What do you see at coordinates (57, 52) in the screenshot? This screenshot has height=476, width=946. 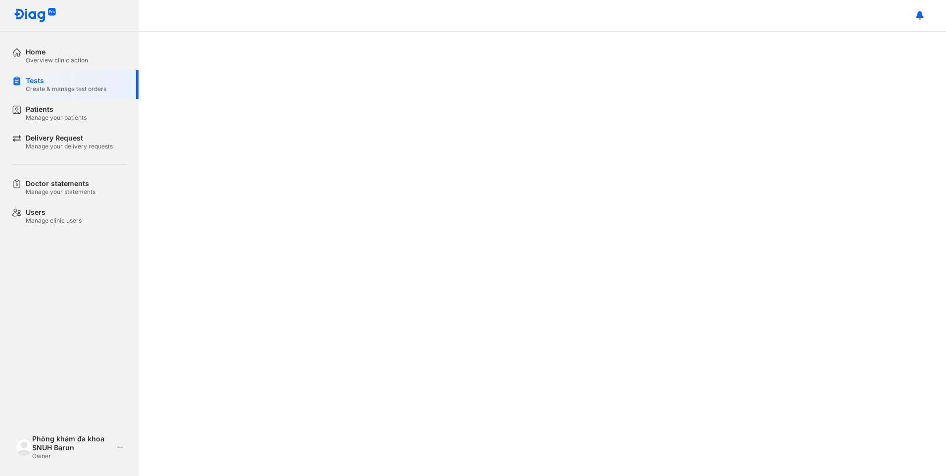 I see `div: Home` at bounding box center [57, 52].